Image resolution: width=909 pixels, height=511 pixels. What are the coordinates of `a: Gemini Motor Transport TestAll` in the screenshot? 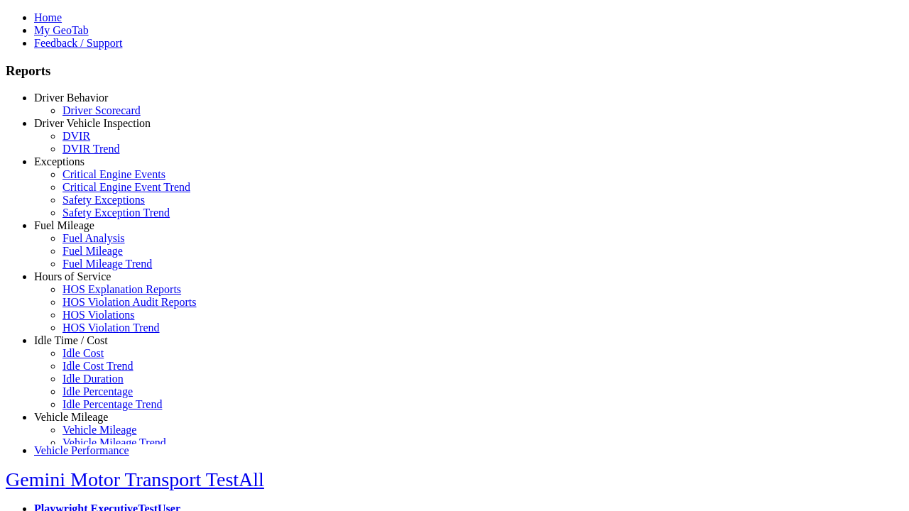 It's located at (135, 479).